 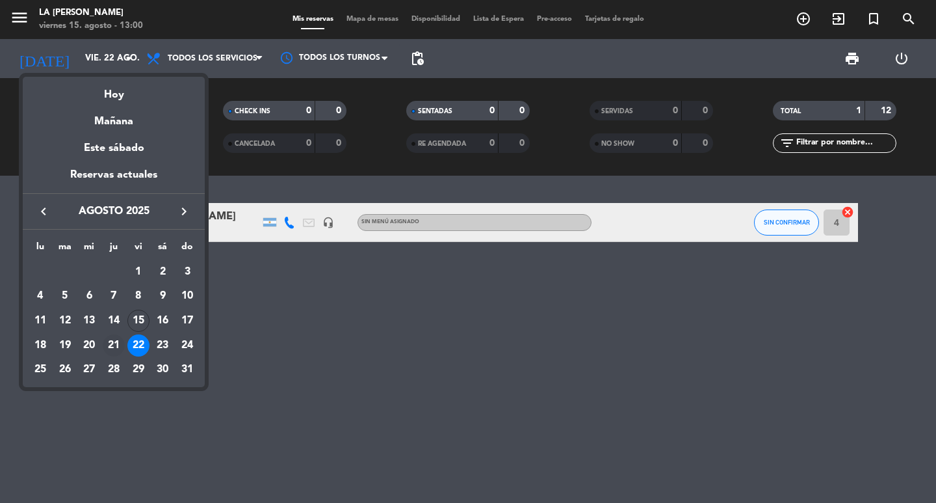 What do you see at coordinates (114, 297) in the screenshot?
I see `td: 7 de agosto de 2025` at bounding box center [114, 297].